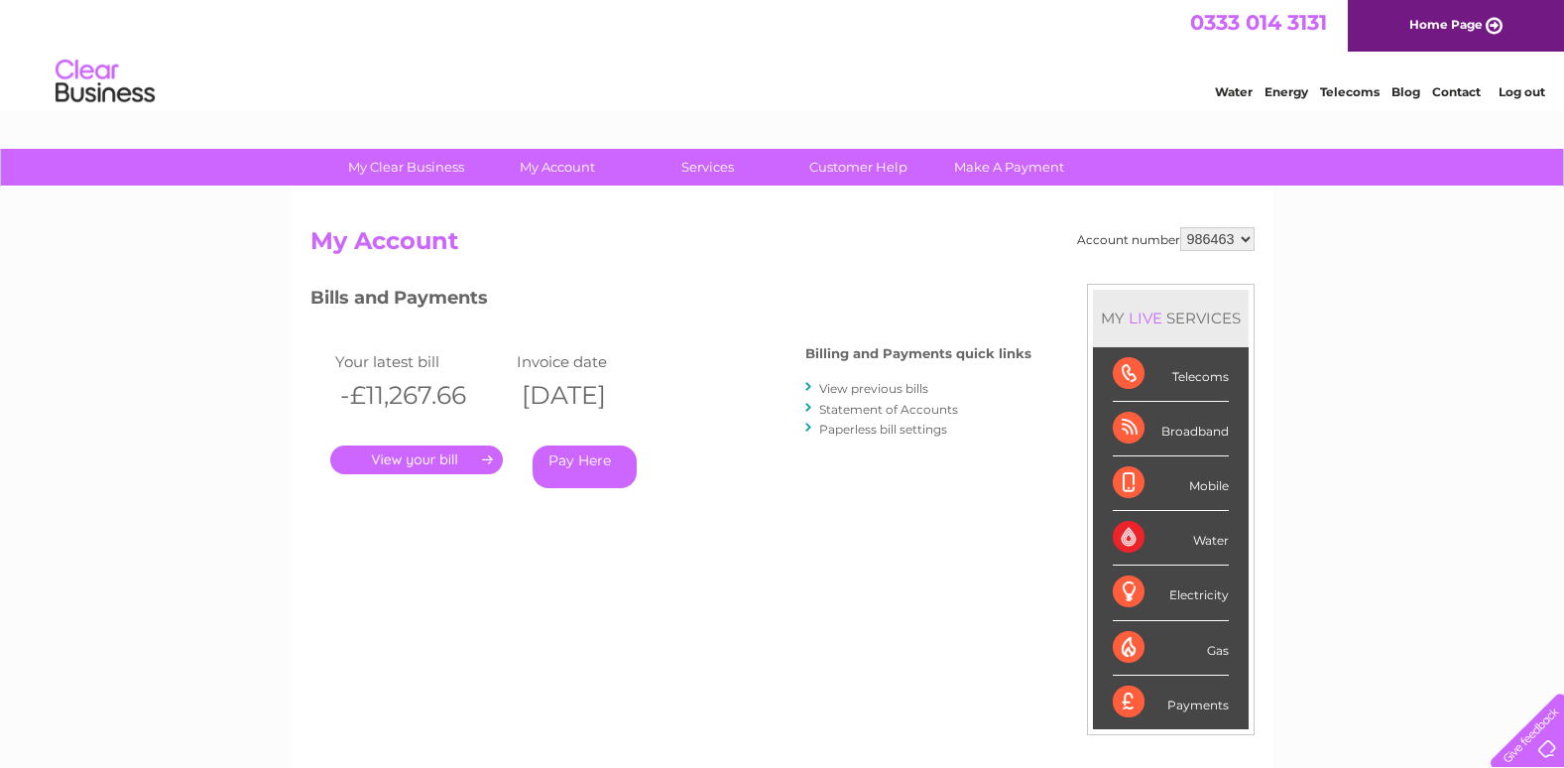  I want to click on div: Account number, so click(1166, 239).